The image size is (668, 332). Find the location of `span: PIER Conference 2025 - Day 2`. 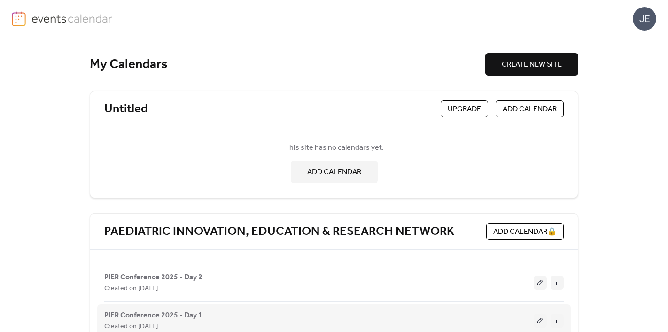

span: PIER Conference 2025 - Day 2 is located at coordinates (153, 278).